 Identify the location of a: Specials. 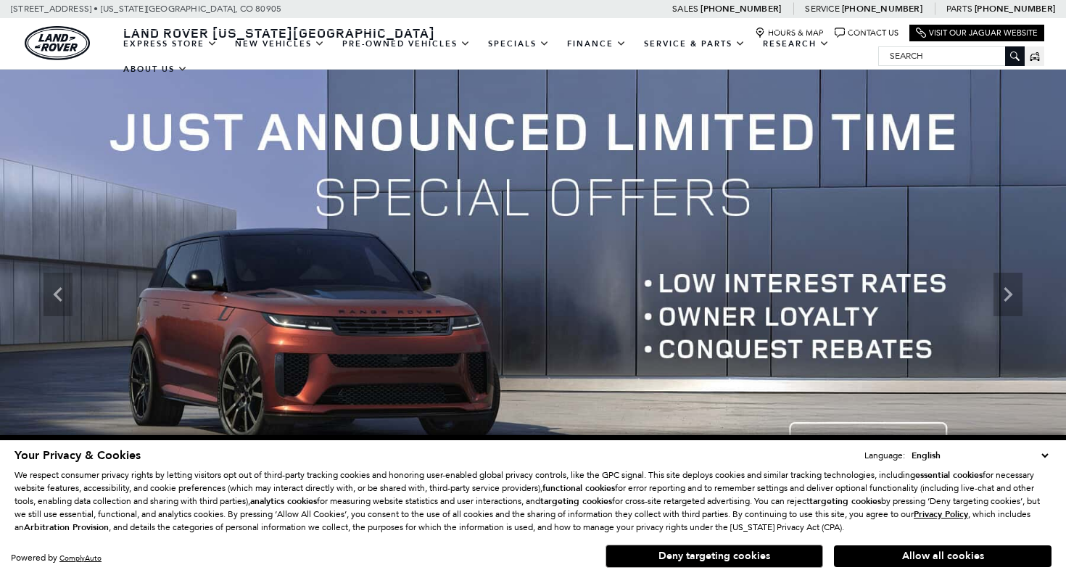
(519, 44).